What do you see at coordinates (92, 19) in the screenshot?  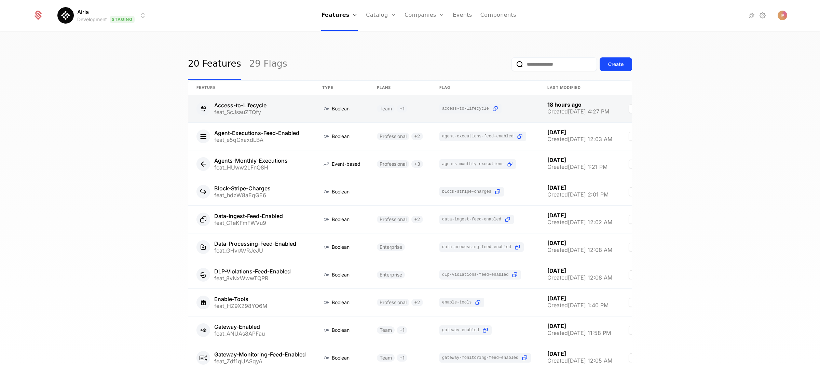 I see `div: Development` at bounding box center [92, 19].